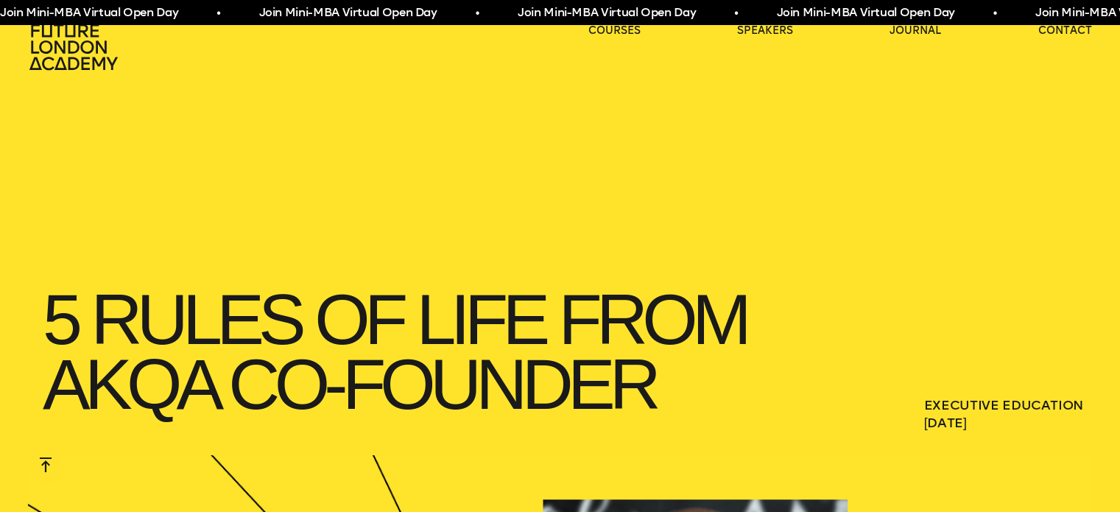 The width and height of the screenshot is (1120, 512). Describe the element at coordinates (915, 31) in the screenshot. I see `a: journal` at that location.